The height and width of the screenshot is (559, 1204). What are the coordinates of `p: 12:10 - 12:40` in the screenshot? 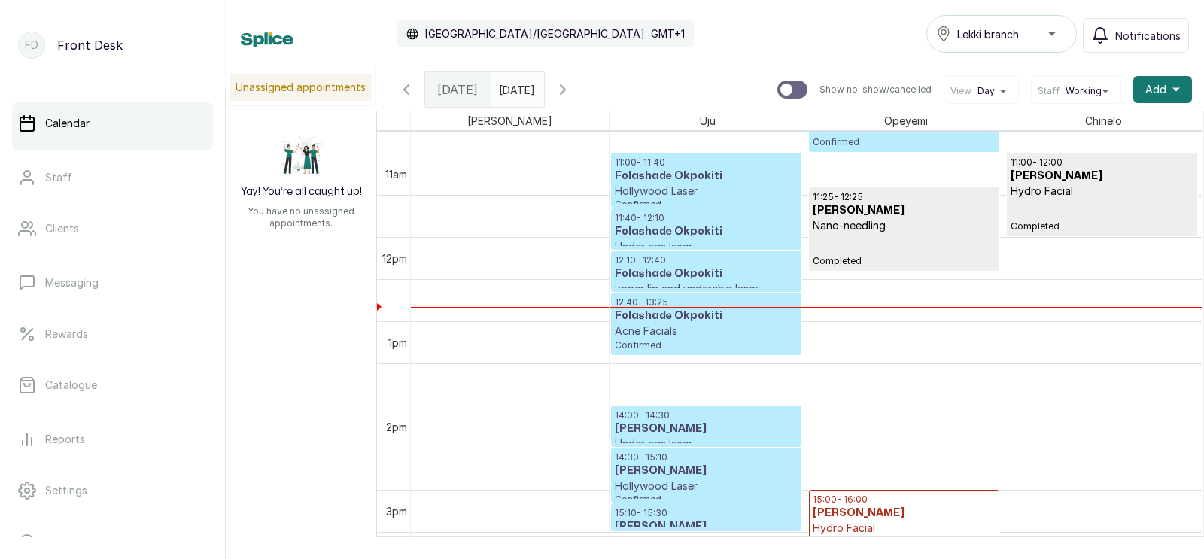 It's located at (706, 260).